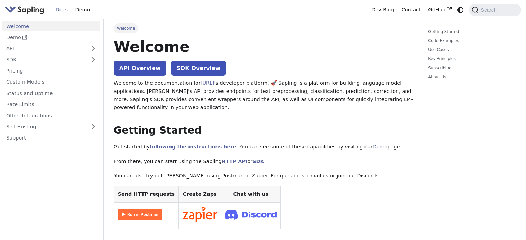 The height and width of the screenshot is (240, 526). I want to click on th: Create Zaps, so click(199, 195).